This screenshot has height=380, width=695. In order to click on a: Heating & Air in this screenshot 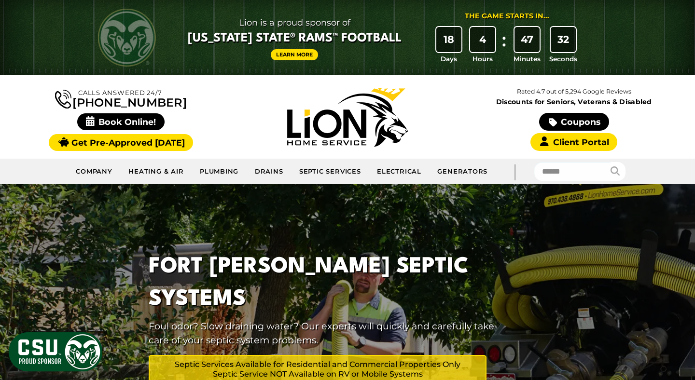, I will do `click(156, 172)`.